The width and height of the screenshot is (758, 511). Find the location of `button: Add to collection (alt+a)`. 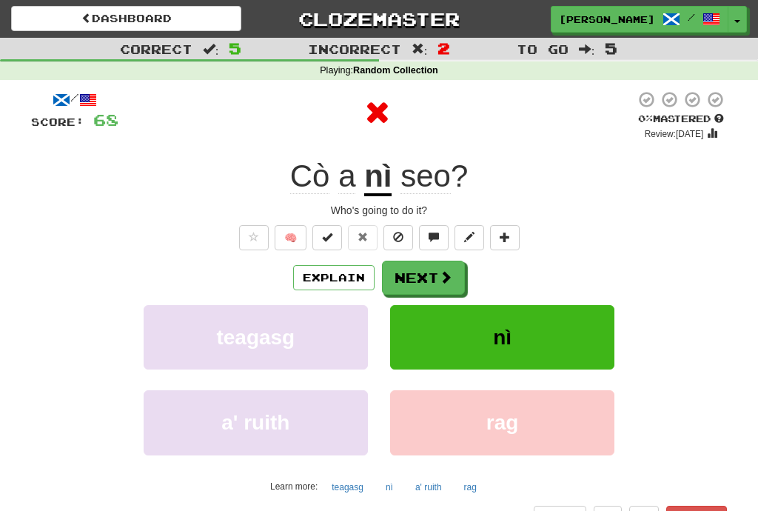

button: Add to collection (alt+a) is located at coordinates (505, 238).